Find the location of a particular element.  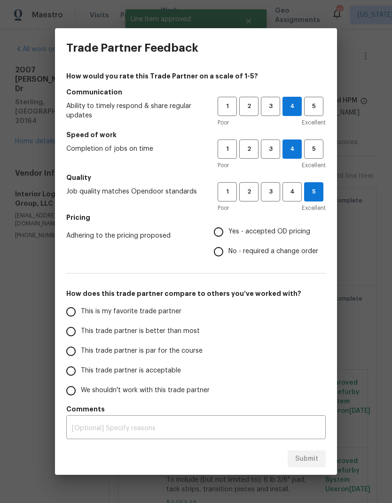

h5: Quality is located at coordinates (196, 178).